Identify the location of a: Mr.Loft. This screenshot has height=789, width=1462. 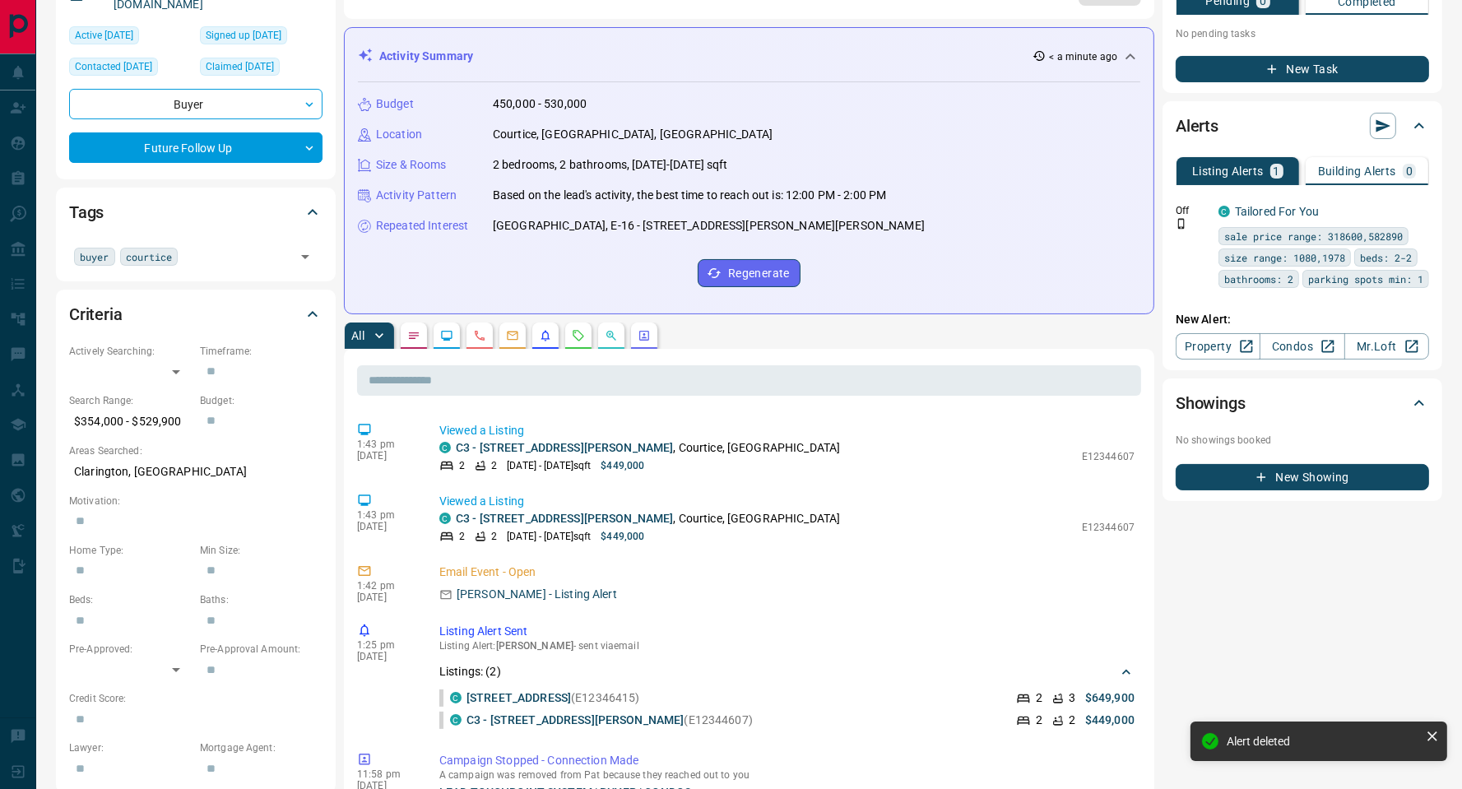
(1386, 346).